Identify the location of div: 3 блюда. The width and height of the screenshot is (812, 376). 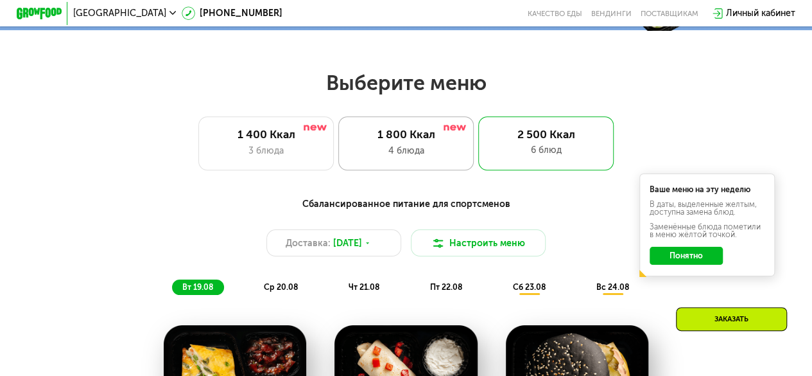
(267, 150).